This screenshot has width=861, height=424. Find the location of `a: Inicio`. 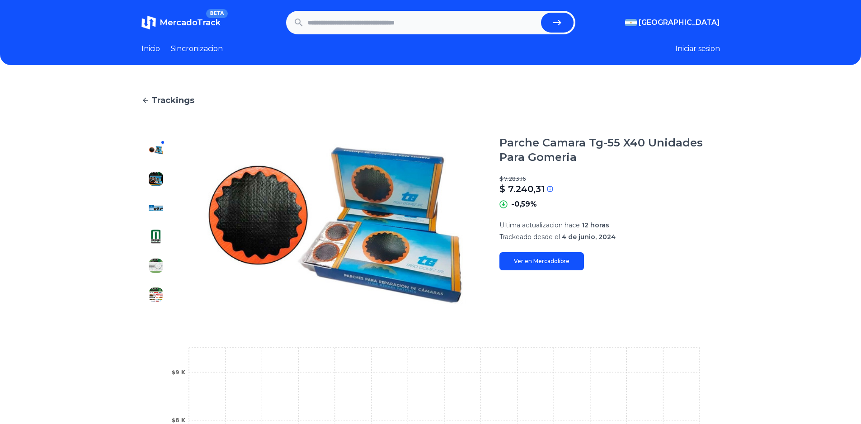

a: Inicio is located at coordinates (150, 49).